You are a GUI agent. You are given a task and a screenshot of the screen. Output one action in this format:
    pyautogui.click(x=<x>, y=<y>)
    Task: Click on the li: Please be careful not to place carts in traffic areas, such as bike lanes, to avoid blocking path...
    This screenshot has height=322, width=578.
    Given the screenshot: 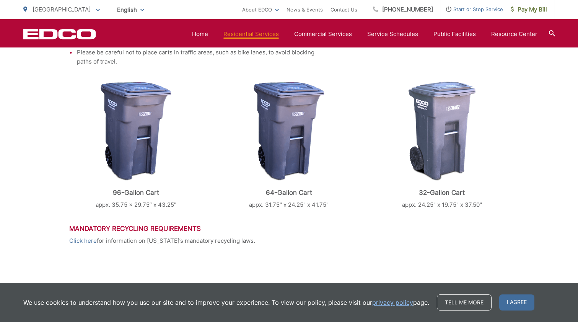 What is the action you would take?
    pyautogui.click(x=199, y=57)
    